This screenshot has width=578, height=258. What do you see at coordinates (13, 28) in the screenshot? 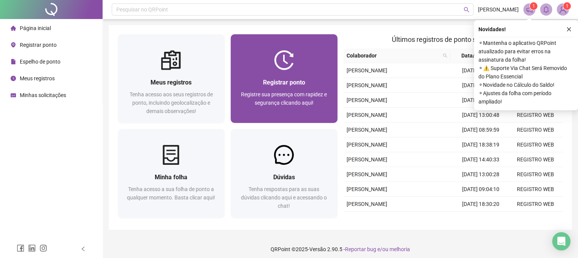
I see `span: home` at bounding box center [13, 28].